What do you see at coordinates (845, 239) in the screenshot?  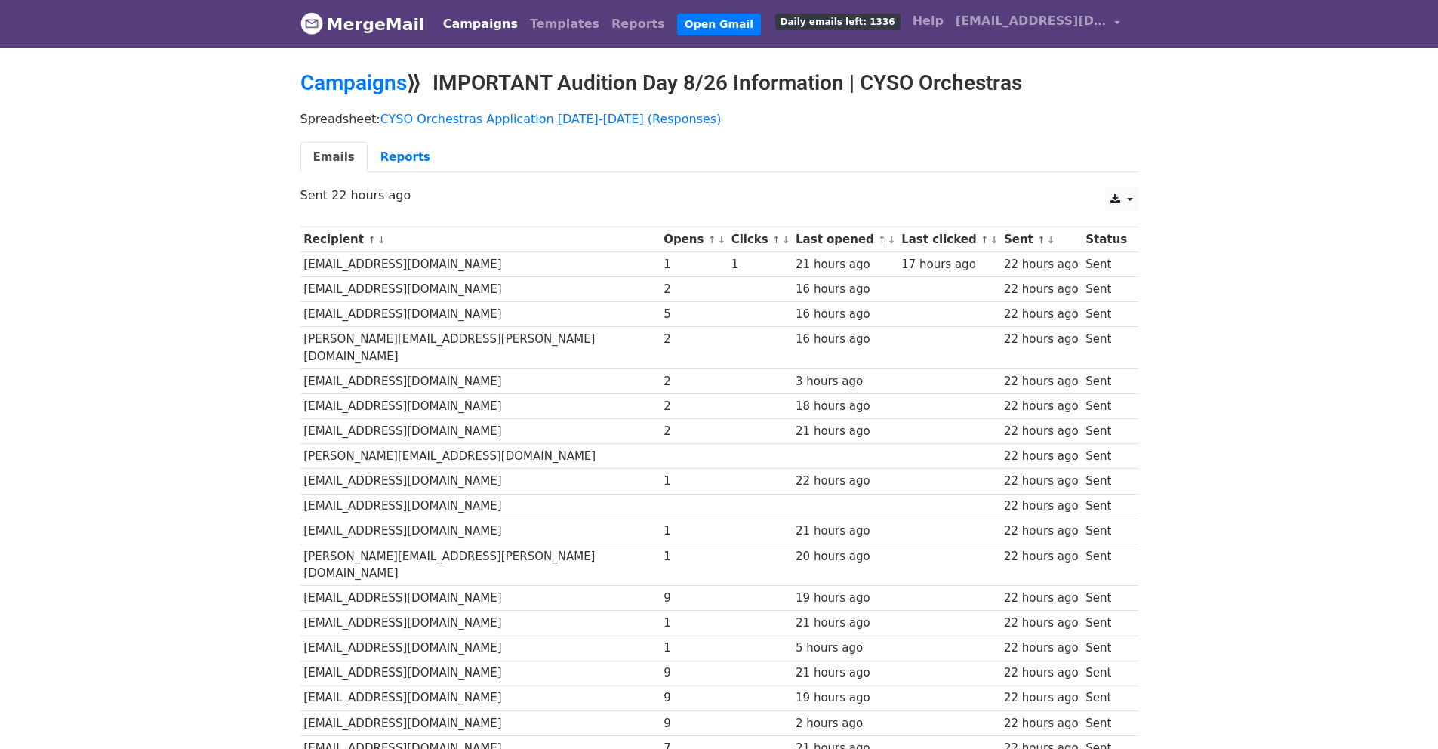 I see `th: Last opened` at bounding box center [845, 239].